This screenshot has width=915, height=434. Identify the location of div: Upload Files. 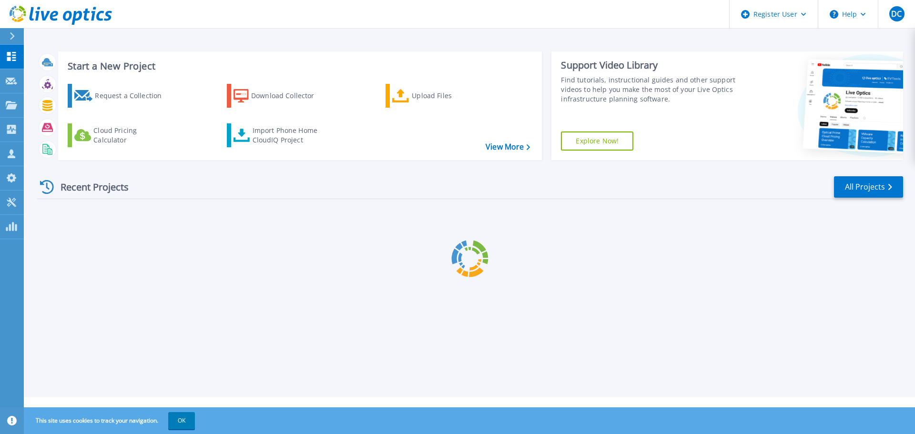
(450, 96).